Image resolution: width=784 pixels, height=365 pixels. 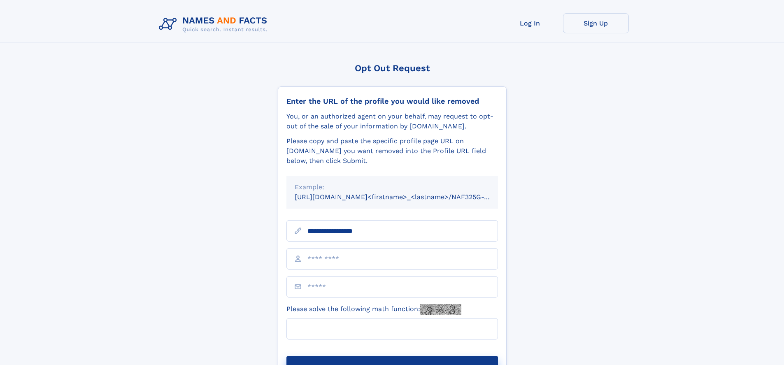 What do you see at coordinates (392, 68) in the screenshot?
I see `div: Opt Out Request` at bounding box center [392, 68].